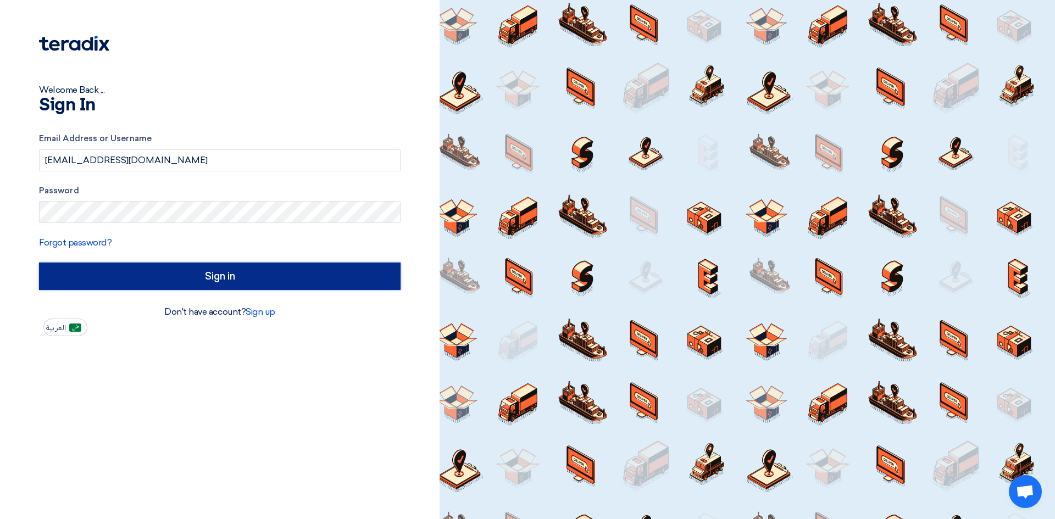 This screenshot has height=519, width=1055. I want to click on label: Password, so click(220, 191).